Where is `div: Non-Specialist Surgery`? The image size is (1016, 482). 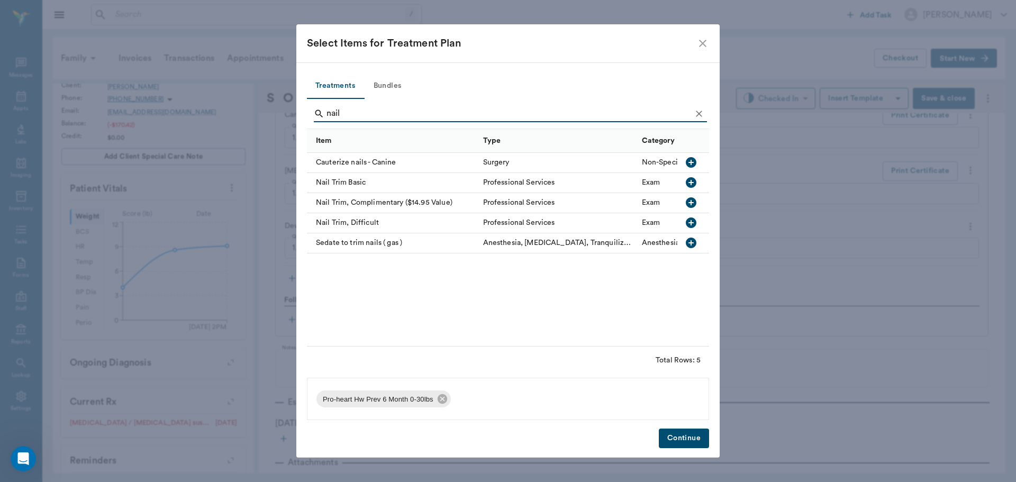
div: Non-Specialist Surgery is located at coordinates (681, 162).